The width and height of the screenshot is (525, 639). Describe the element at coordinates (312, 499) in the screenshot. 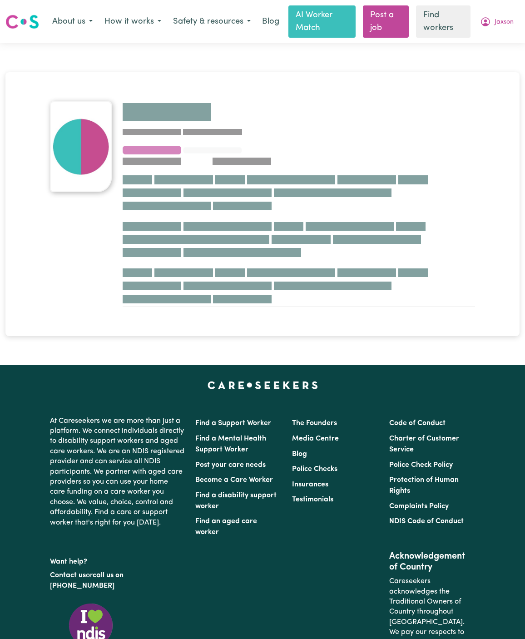

I see `a: Testimonials` at that location.